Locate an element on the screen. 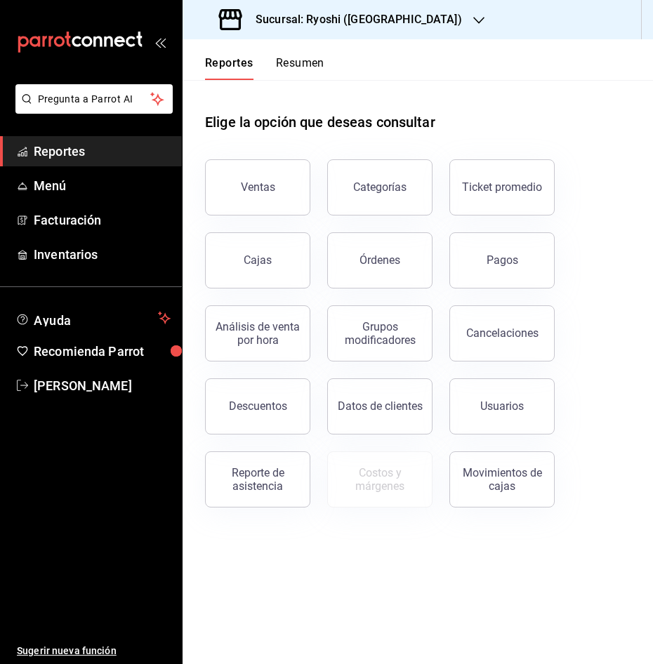 The width and height of the screenshot is (653, 664). button: Pregunta a Parrot AI is located at coordinates (94, 99).